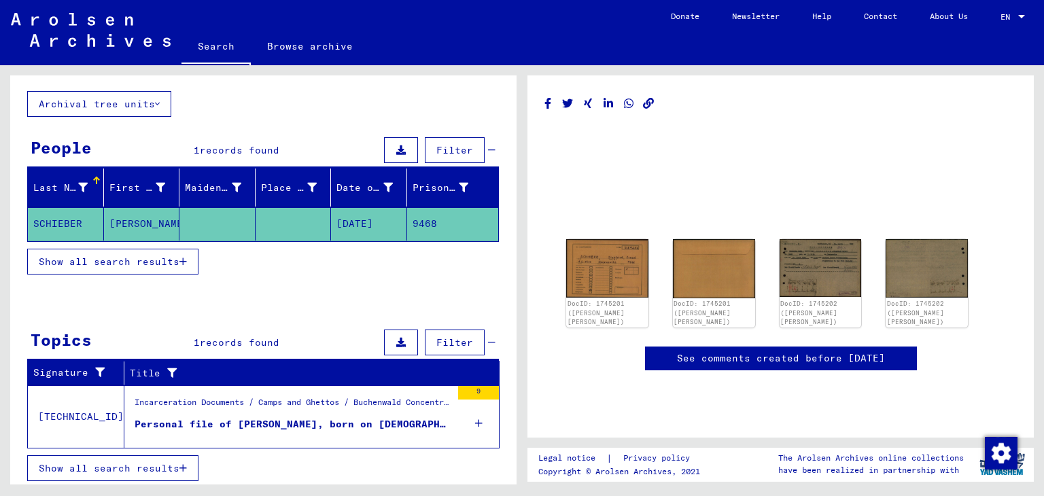 The image size is (1044, 496). I want to click on img: Arolsen_neg.svg, so click(90, 30).